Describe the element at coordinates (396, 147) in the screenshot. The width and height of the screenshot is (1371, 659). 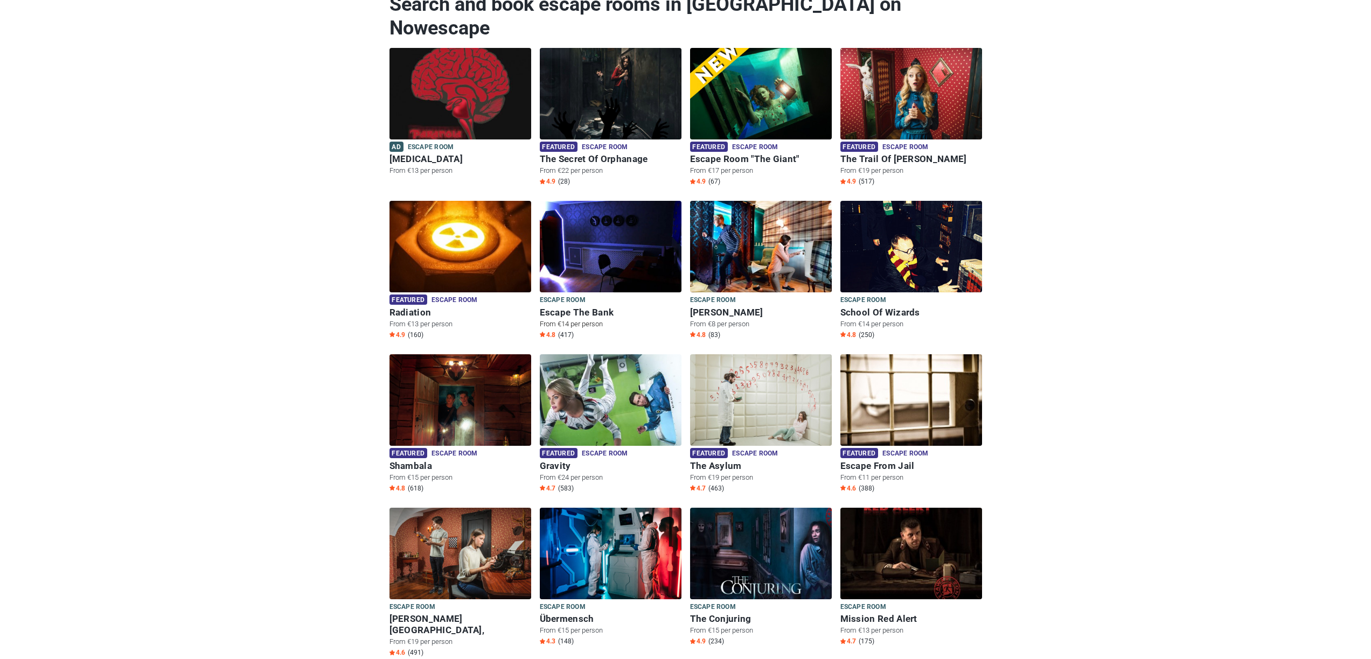
I see `span: Ad` at that location.